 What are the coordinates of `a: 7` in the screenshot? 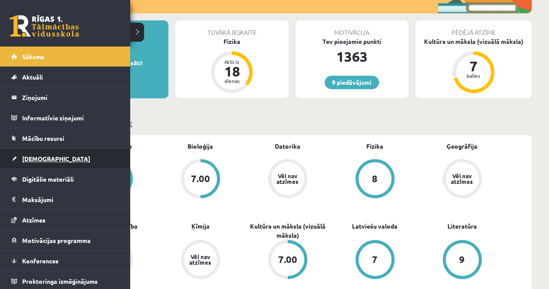 It's located at (375, 260).